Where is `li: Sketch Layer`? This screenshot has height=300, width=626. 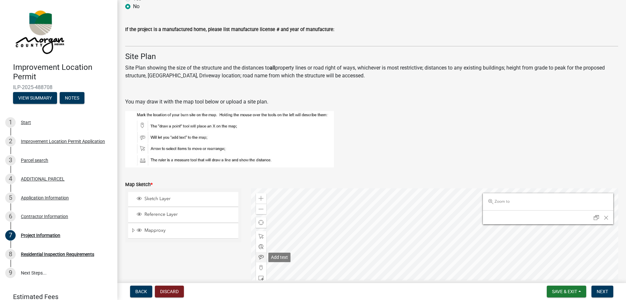 li: Sketch Layer is located at coordinates (183, 199).